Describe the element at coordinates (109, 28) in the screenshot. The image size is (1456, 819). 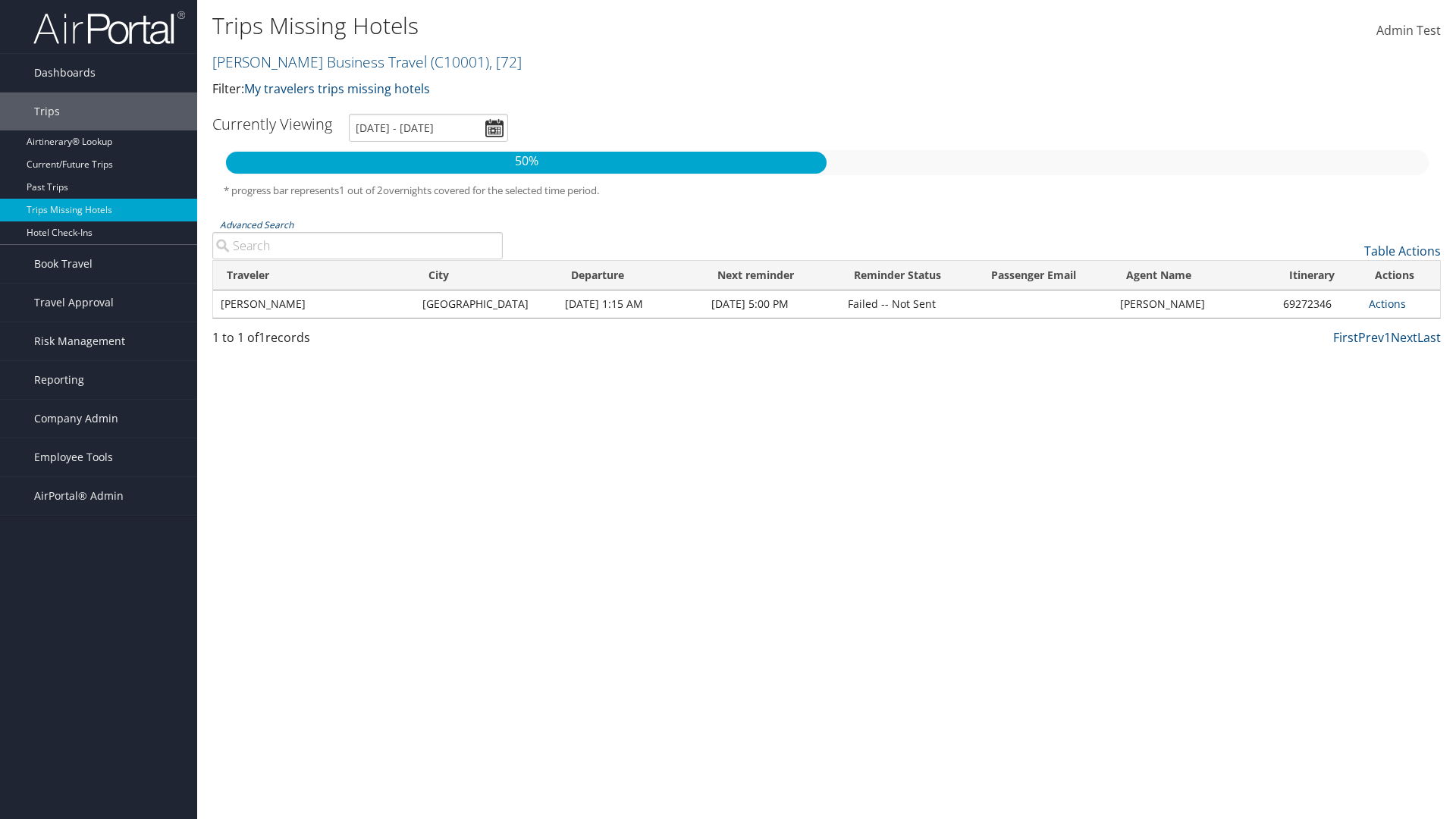
I see `img: airportal-logo.png` at that location.